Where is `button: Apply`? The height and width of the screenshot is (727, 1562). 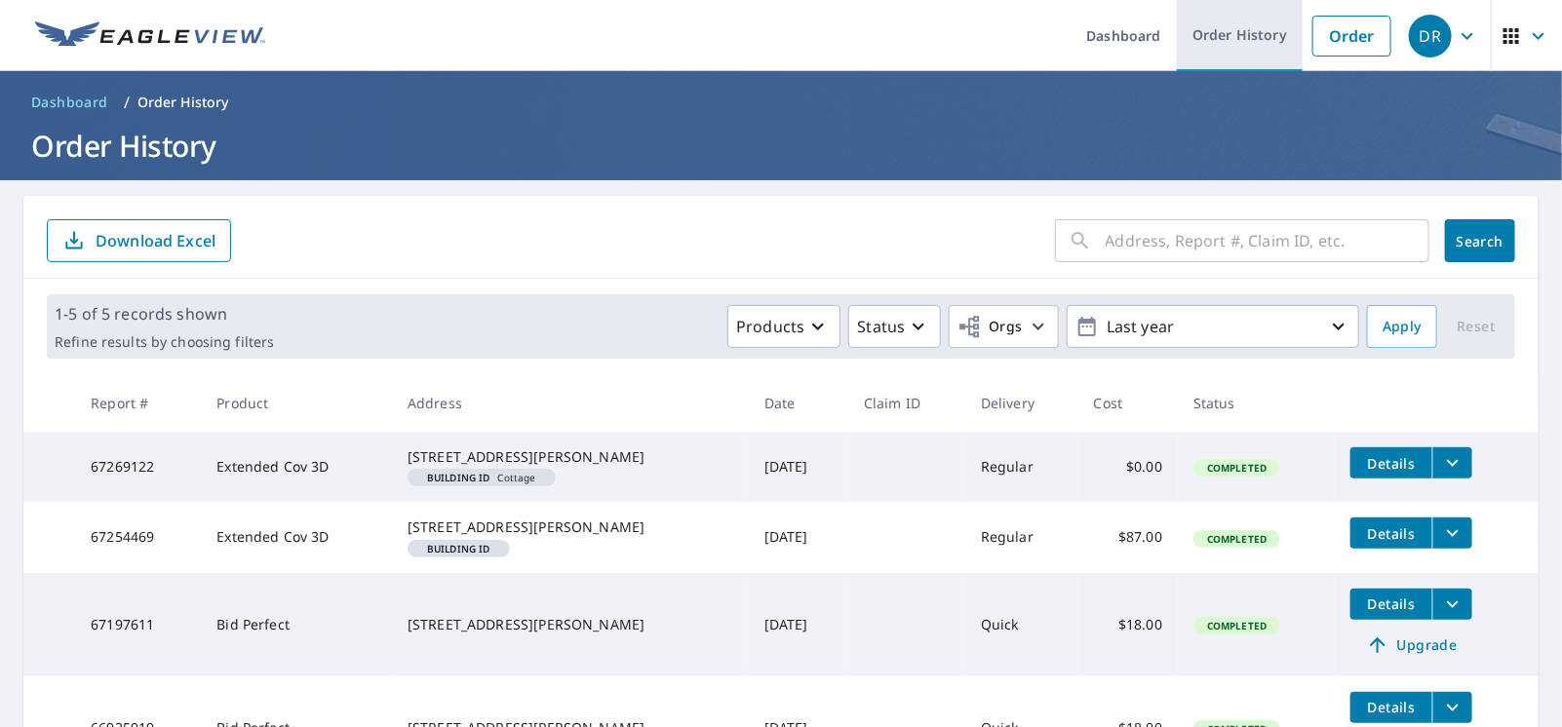 button: Apply is located at coordinates (1402, 327).